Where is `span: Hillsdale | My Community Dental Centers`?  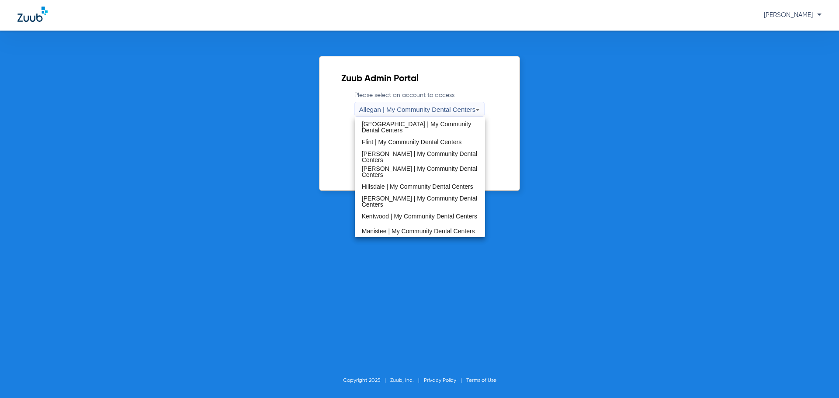
span: Hillsdale | My Community Dental Centers is located at coordinates (417, 187).